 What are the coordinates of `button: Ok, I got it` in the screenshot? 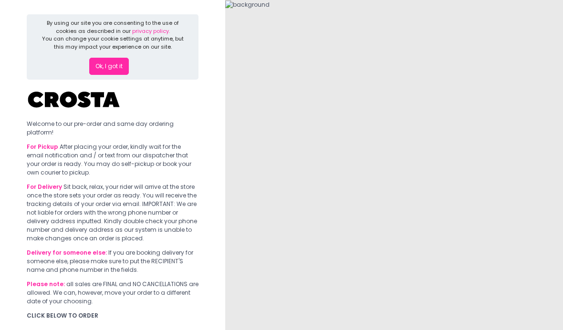 It's located at (109, 66).